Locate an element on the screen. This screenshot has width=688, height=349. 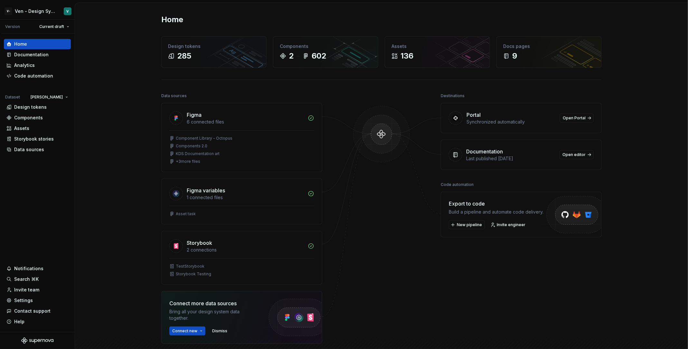
div: 2 is located at coordinates (291, 56).